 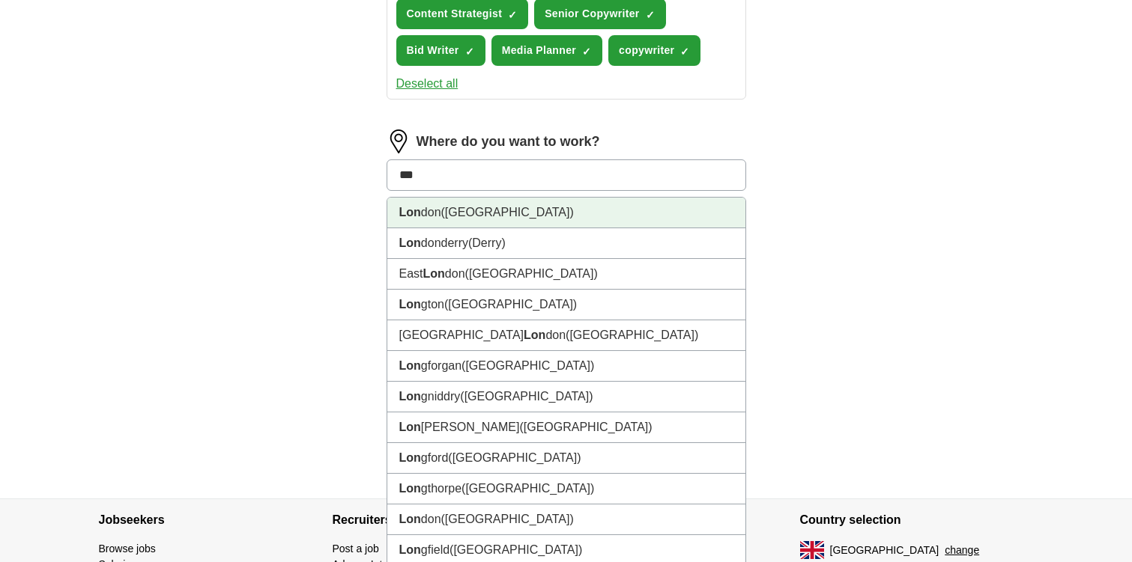 I want to click on span: Senior Copywriter, so click(x=592, y=13).